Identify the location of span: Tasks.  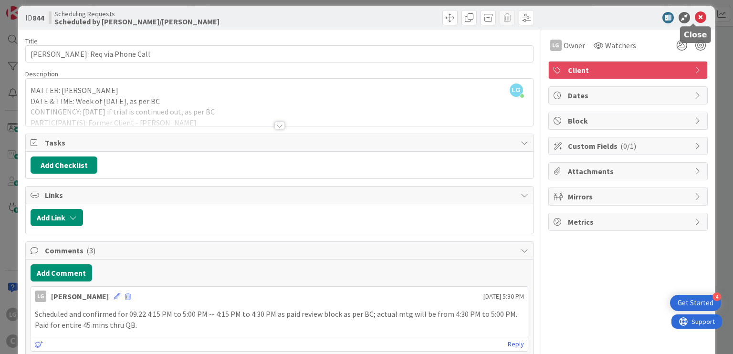
(280, 143).